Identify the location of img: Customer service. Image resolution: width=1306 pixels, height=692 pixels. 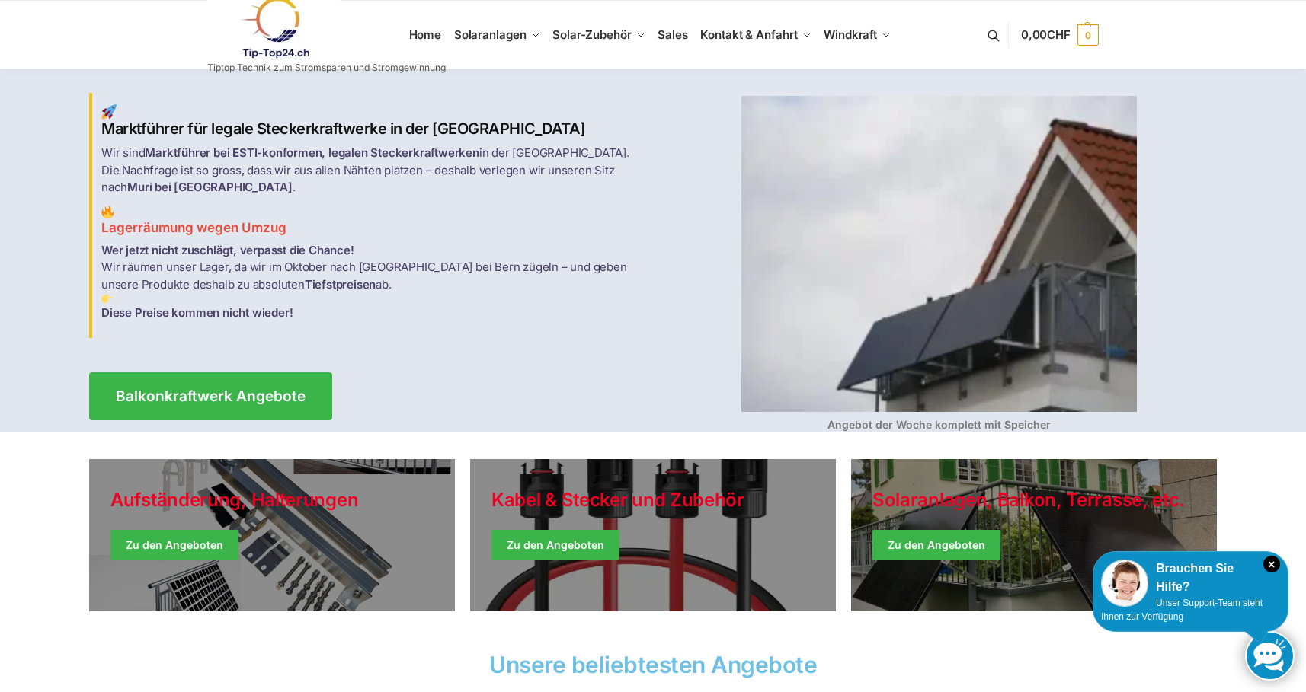
(1124, 583).